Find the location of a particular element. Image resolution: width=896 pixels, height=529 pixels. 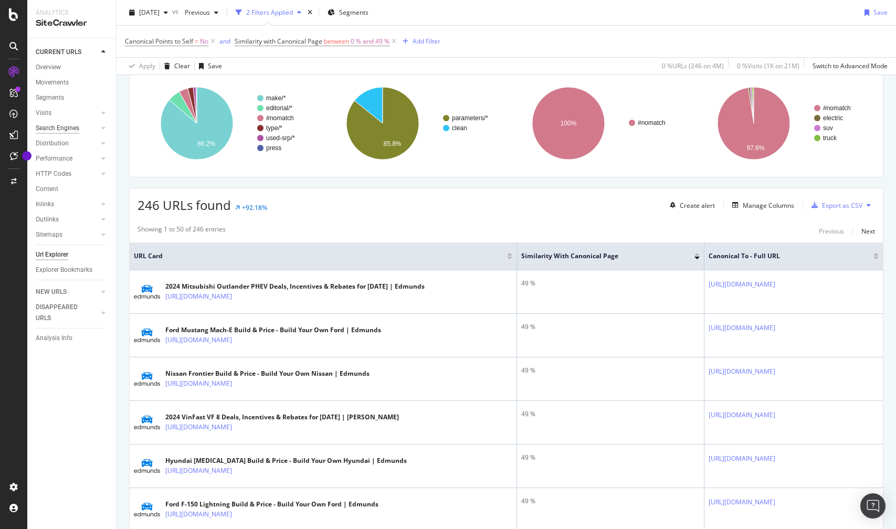

span: No is located at coordinates (204, 41).